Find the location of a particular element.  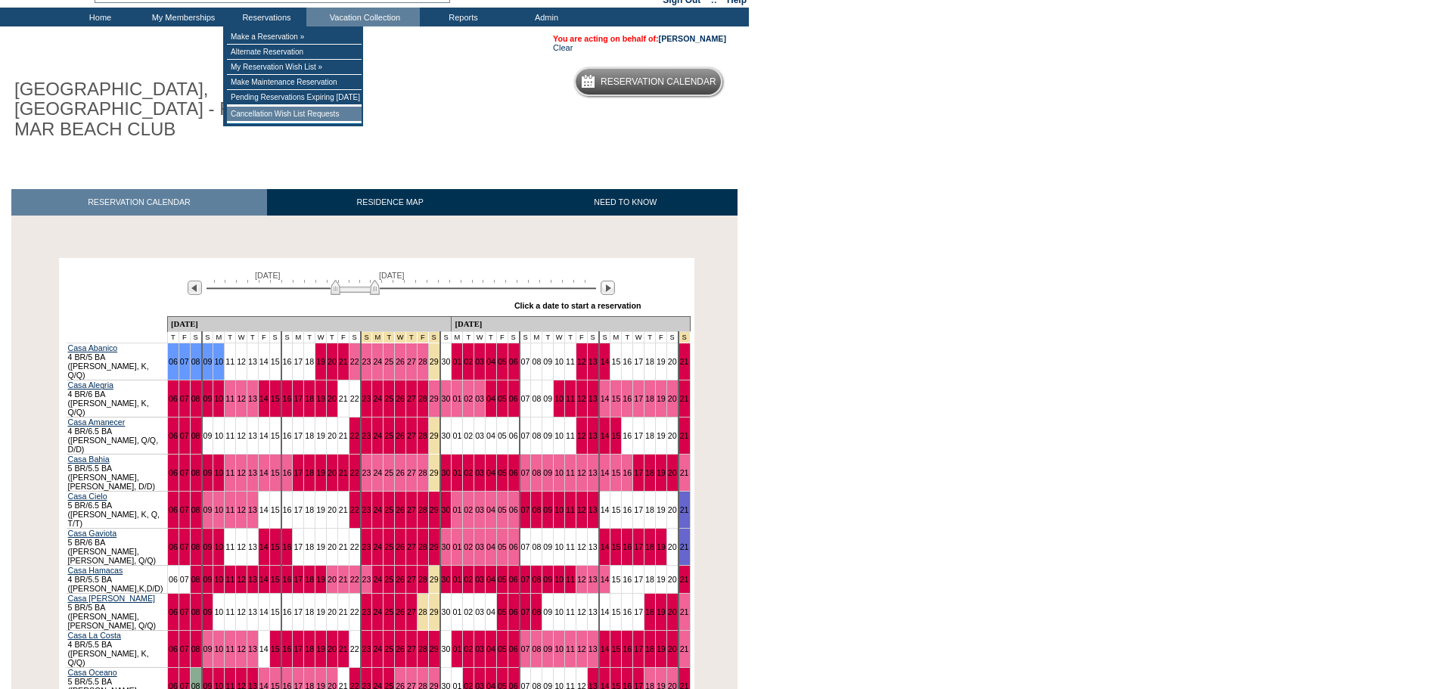

a: 23 is located at coordinates (367, 510).